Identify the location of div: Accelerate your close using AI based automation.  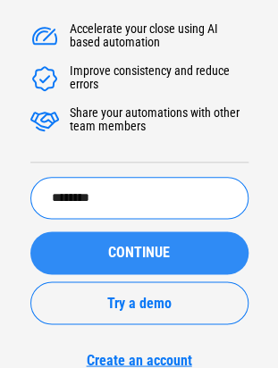
(159, 37).